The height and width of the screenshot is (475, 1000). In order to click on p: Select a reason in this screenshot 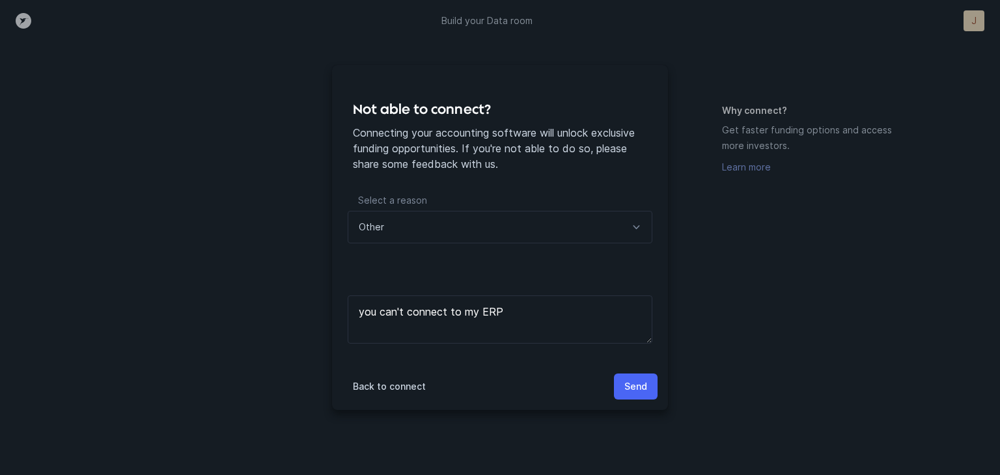, I will do `click(500, 202)`.